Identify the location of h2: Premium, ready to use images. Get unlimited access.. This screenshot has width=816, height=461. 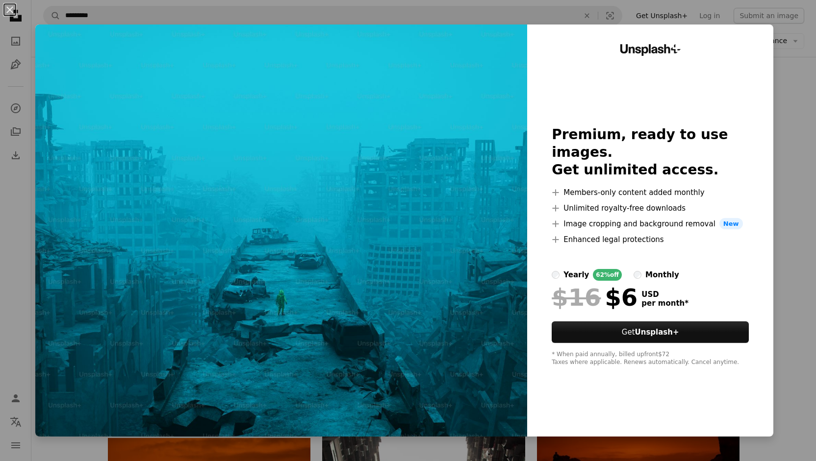
(650, 152).